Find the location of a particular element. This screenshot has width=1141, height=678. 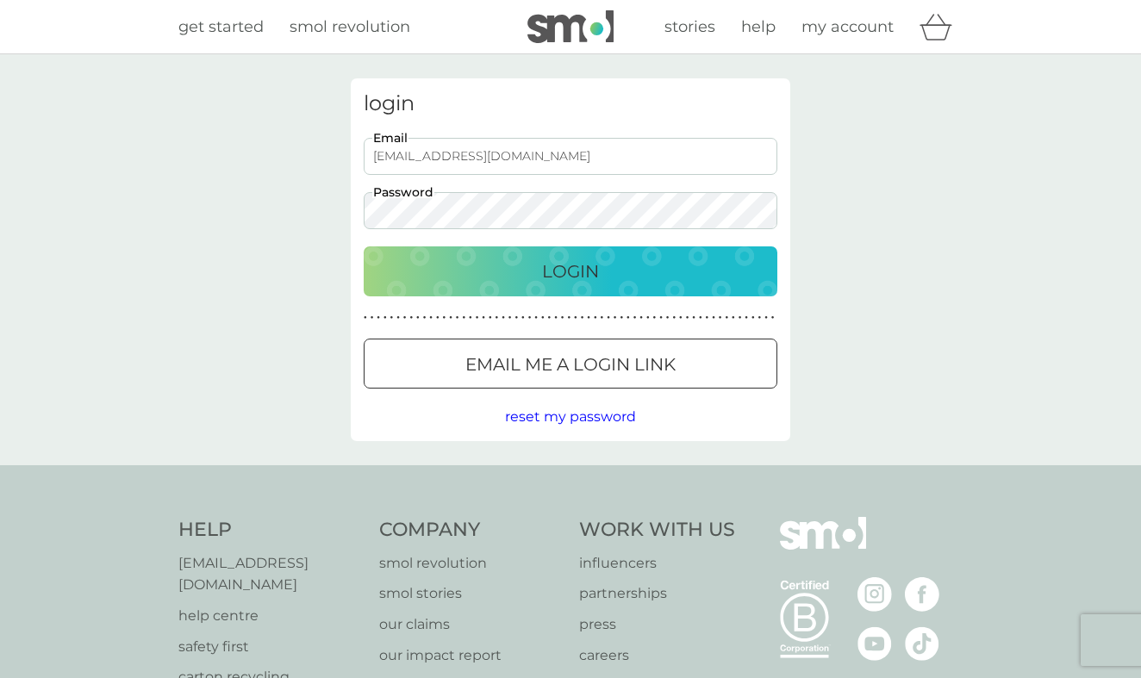

a: get started is located at coordinates (221, 27).